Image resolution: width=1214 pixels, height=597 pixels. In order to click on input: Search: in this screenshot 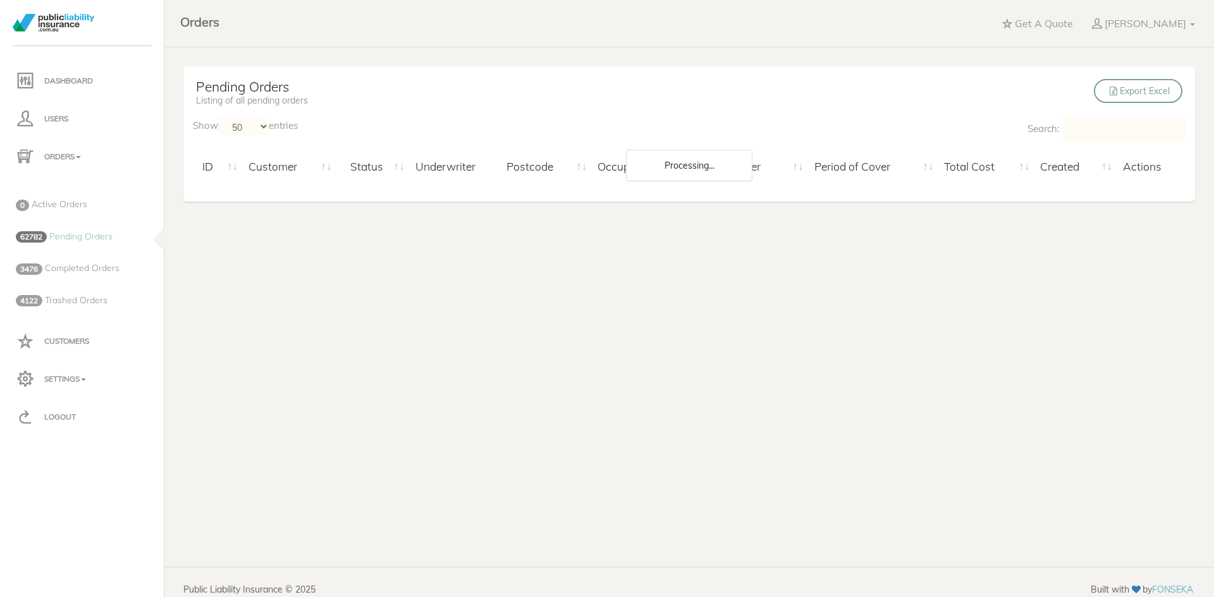, I will do `click(1124, 130)`.